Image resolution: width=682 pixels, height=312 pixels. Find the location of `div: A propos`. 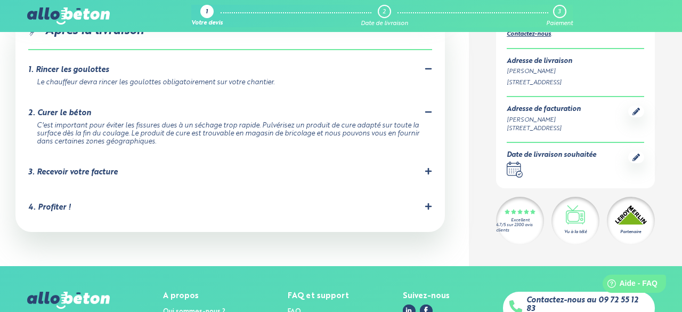

div: A propos is located at coordinates (199, 296).